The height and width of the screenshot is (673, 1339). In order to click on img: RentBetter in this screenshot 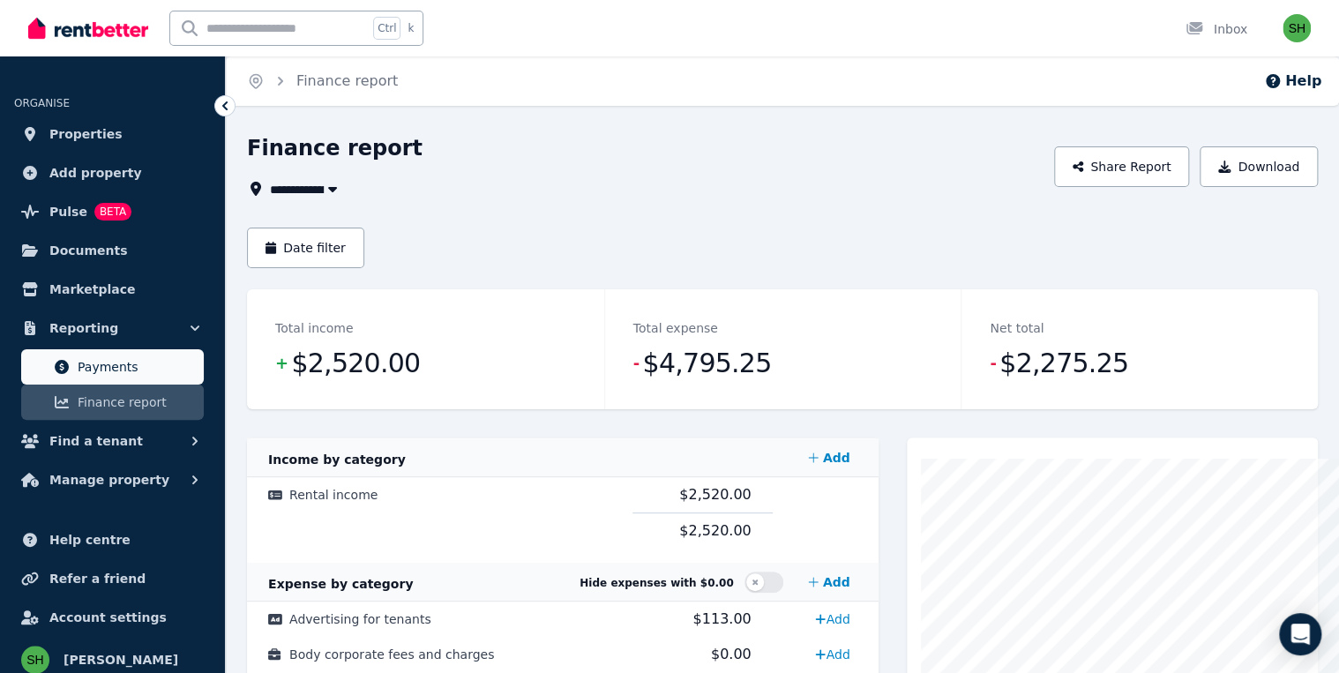, I will do `click(88, 28)`.